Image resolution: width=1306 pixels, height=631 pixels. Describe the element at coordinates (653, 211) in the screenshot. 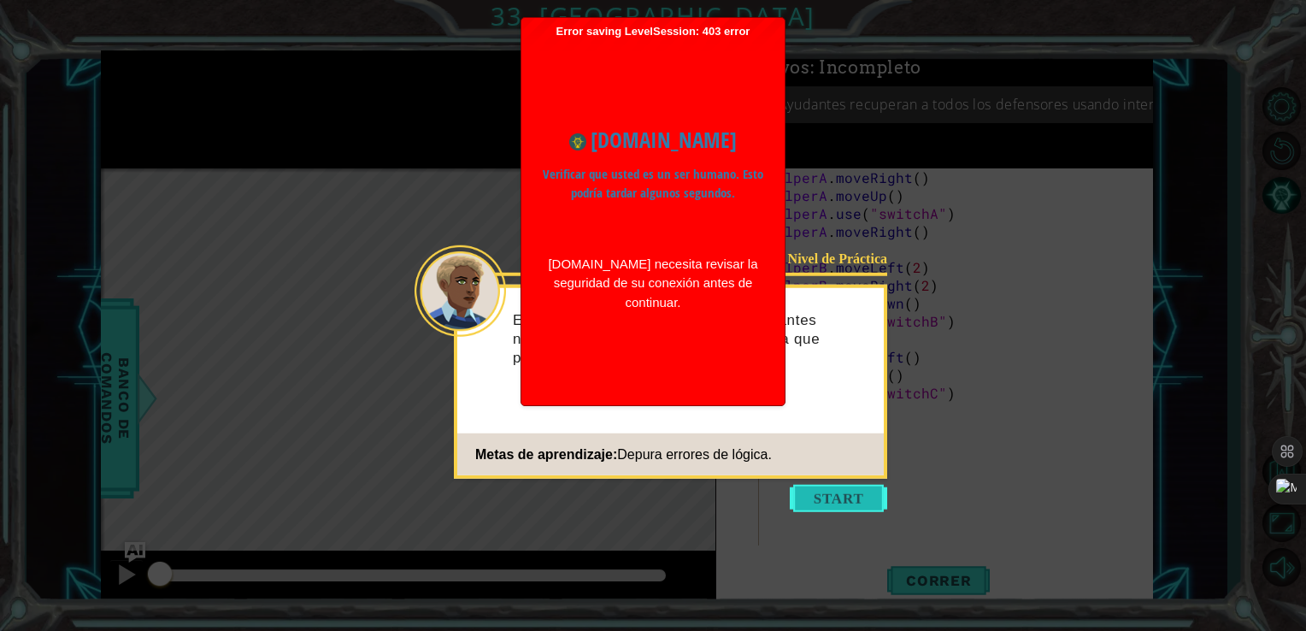

I see `span: Error saving LevelSession: 403 error` at that location.